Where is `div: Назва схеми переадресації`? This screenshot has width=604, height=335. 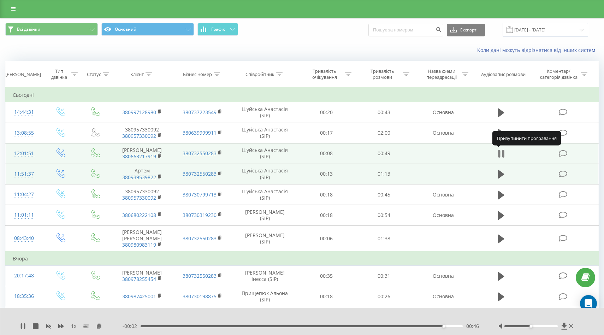
div: Назва схеми переадресації is located at coordinates (441, 74).